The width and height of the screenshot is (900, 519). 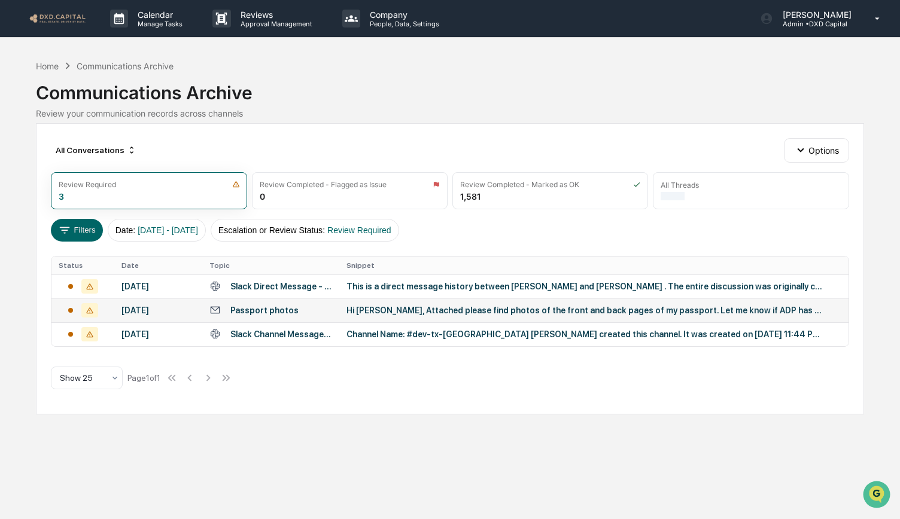 I want to click on div: All Threads, so click(x=679, y=185).